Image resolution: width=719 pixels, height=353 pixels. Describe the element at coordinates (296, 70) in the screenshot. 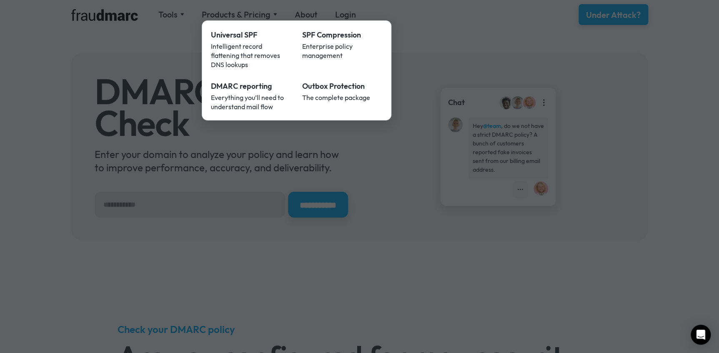

I see `nav: Products & Pricing` at that location.